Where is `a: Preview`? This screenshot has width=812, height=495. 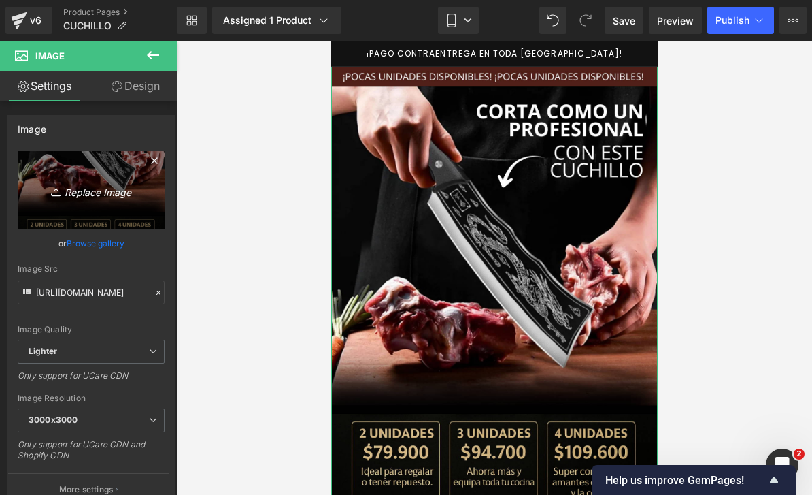
a: Preview is located at coordinates (676, 20).